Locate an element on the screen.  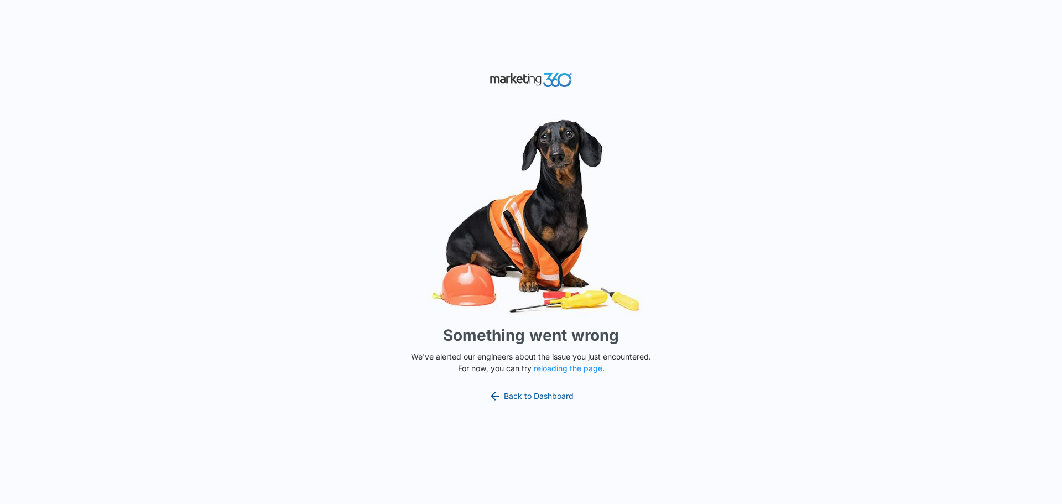
a: Back to Dashboard is located at coordinates (531, 396).